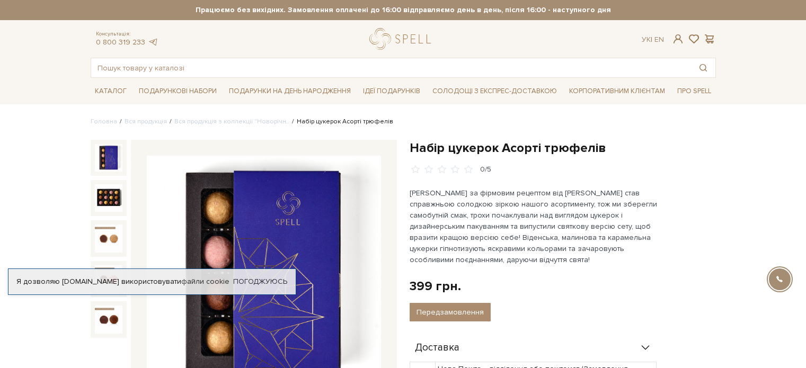 This screenshot has width=806, height=368. Describe the element at coordinates (341, 122) in the screenshot. I see `li: Набір цукерок Асорті трюфелів` at that location.